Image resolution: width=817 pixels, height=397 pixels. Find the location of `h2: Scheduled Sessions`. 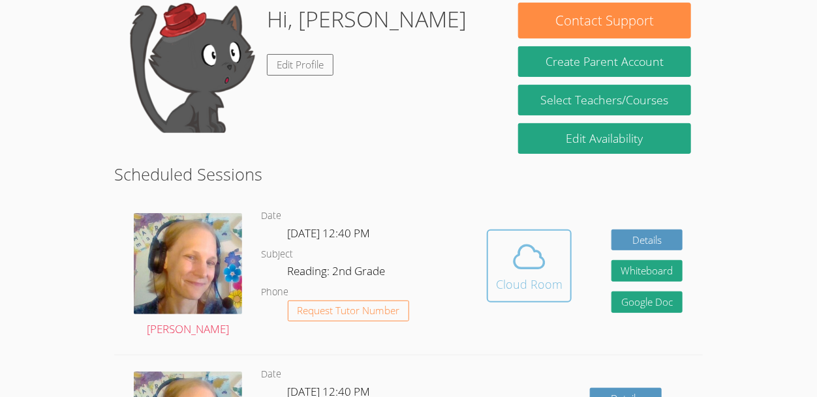

h2: Scheduled Sessions is located at coordinates (408, 174).